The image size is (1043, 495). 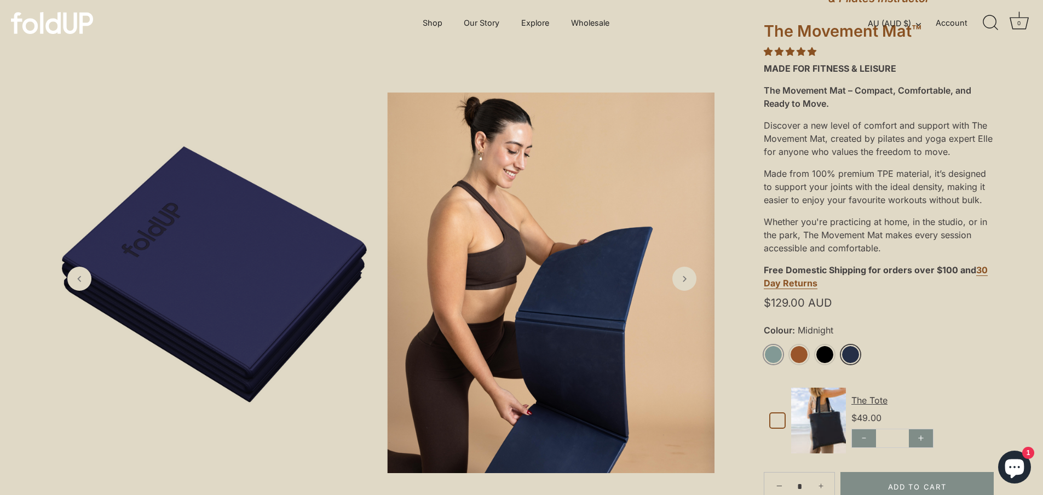 I want to click on a: Our Story, so click(x=482, y=23).